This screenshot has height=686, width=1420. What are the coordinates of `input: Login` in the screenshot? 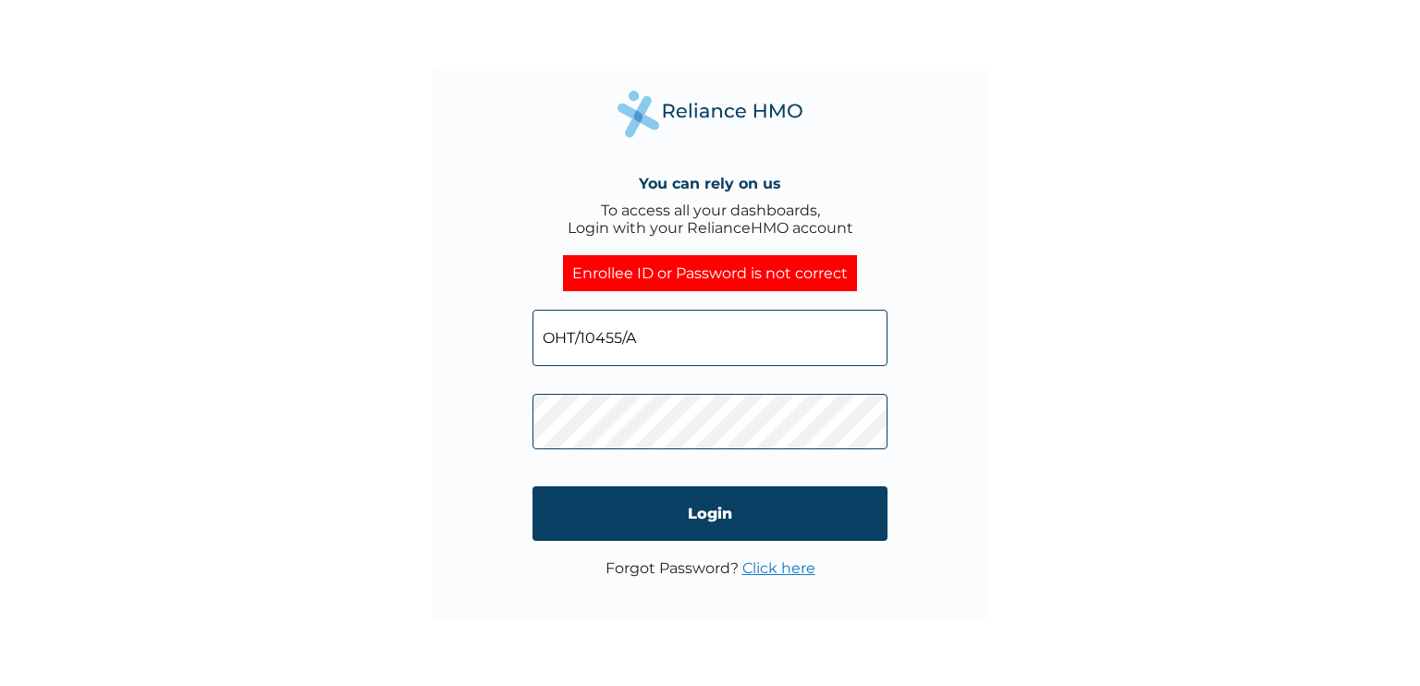 It's located at (710, 513).